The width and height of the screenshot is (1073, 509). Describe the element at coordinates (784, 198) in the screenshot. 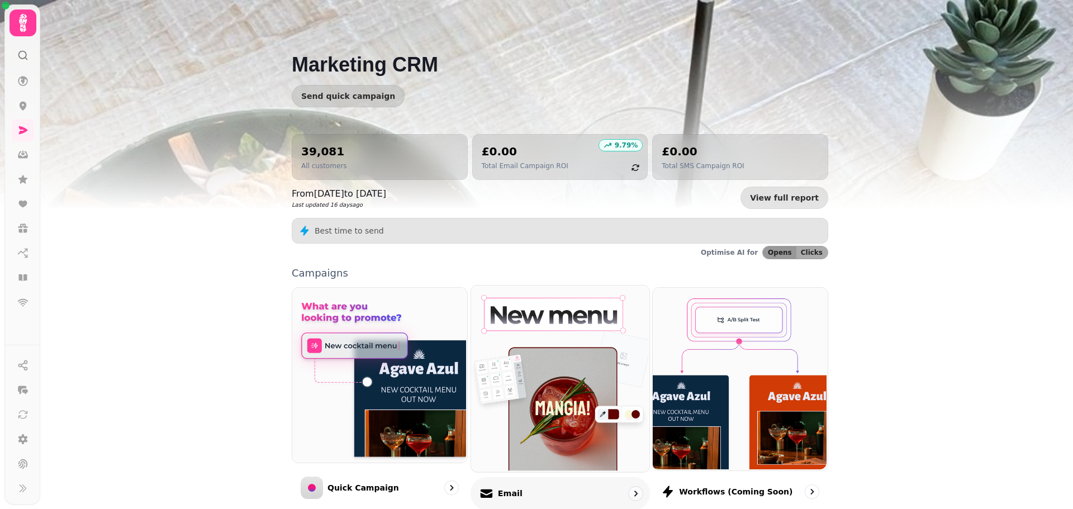

I see `a: View full report` at that location.